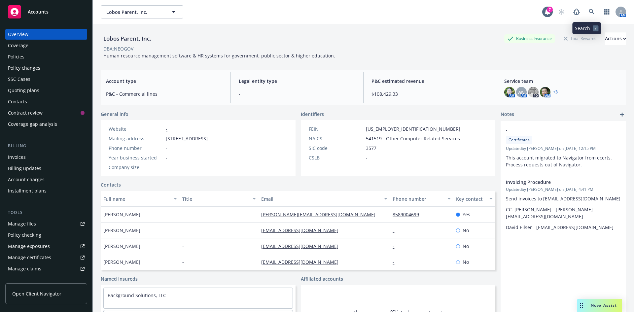 The height and width of the screenshot is (312, 634). I want to click on div: Contacts, so click(18, 102).